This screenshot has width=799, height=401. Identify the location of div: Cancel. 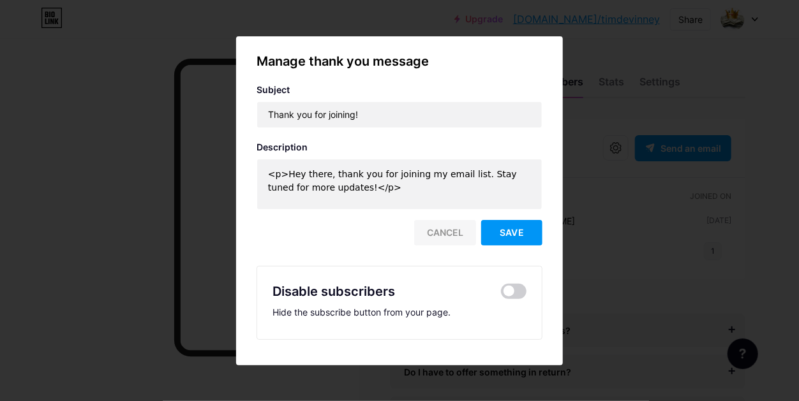
(445, 233).